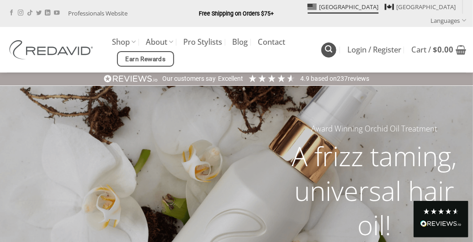 The image size is (473, 242). I want to click on strong: Free Shipping on Orders $75+, so click(237, 13).